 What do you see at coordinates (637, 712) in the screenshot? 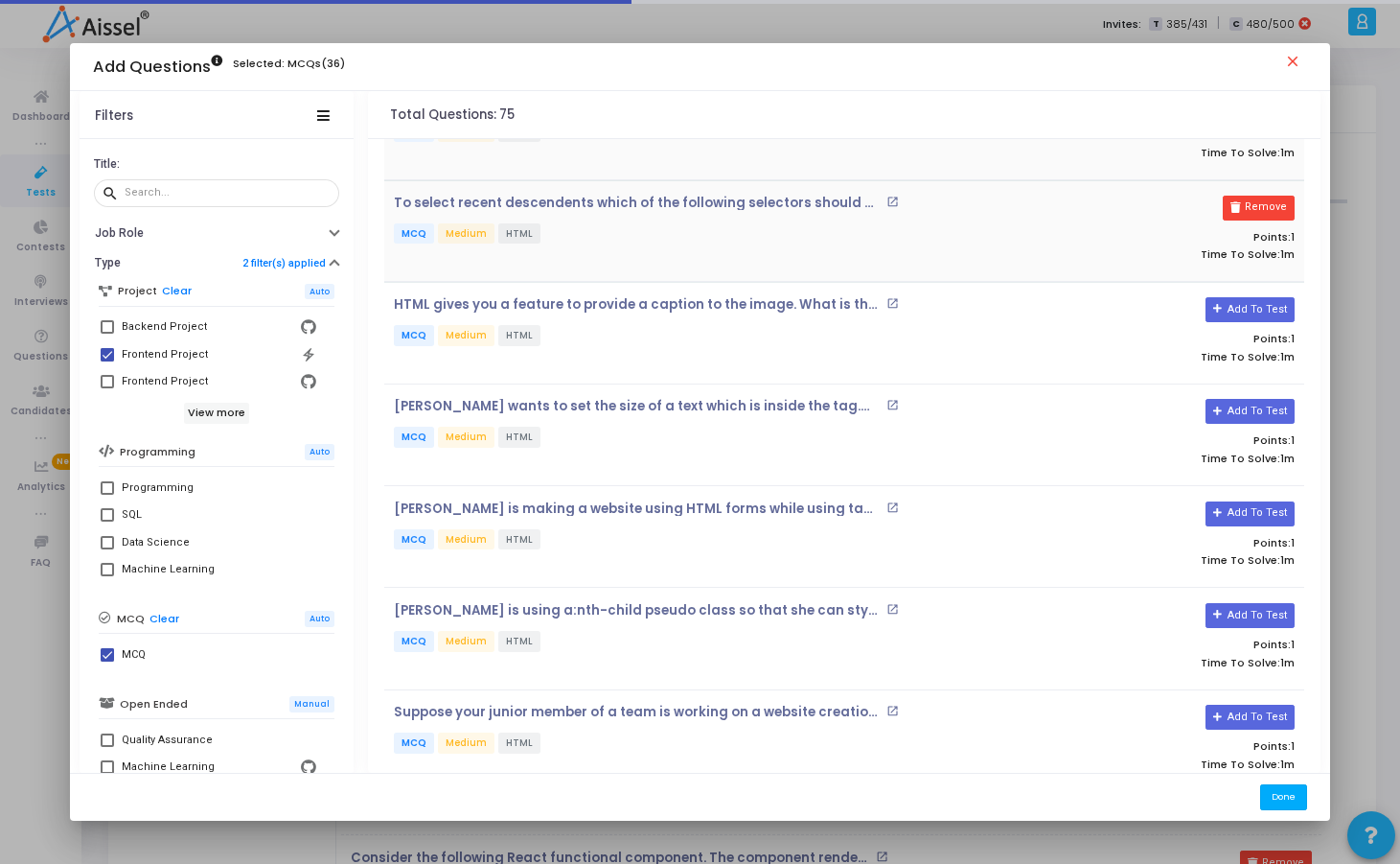
I see `p: Suppose your junior member of a team is working on a website creation project where he uses block...` at bounding box center [637, 712].